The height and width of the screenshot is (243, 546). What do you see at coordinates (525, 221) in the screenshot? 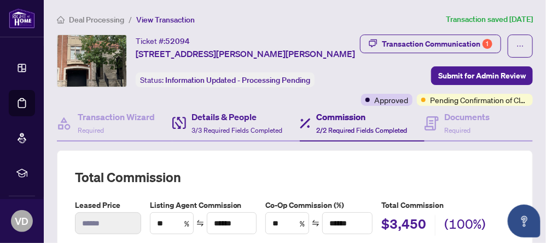
I see `button: Open asap` at bounding box center [525, 221].